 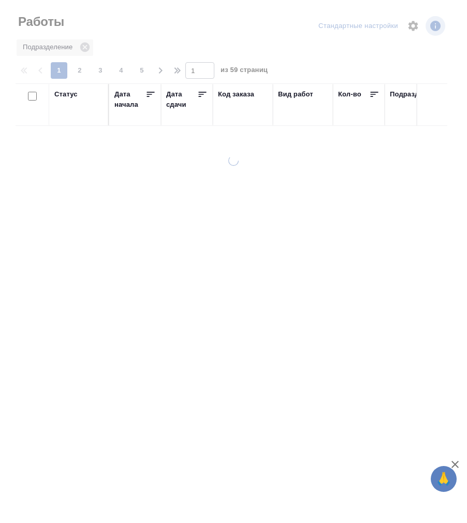 I want to click on div: Подразделение, so click(x=417, y=94).